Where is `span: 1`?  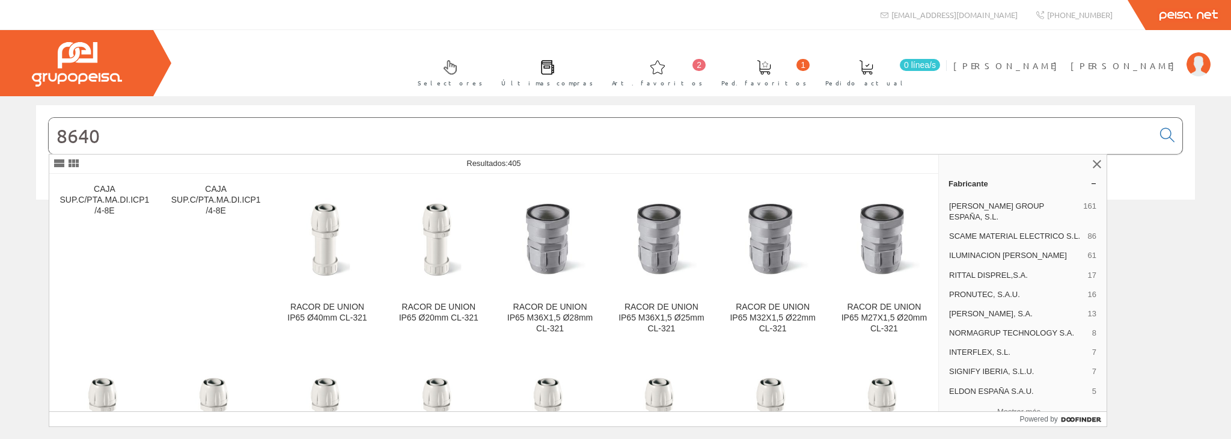 span: 1 is located at coordinates (803, 65).